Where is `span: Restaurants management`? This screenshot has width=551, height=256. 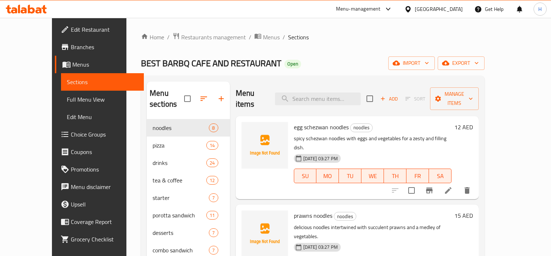
span: Restaurants management is located at coordinates (214, 37).